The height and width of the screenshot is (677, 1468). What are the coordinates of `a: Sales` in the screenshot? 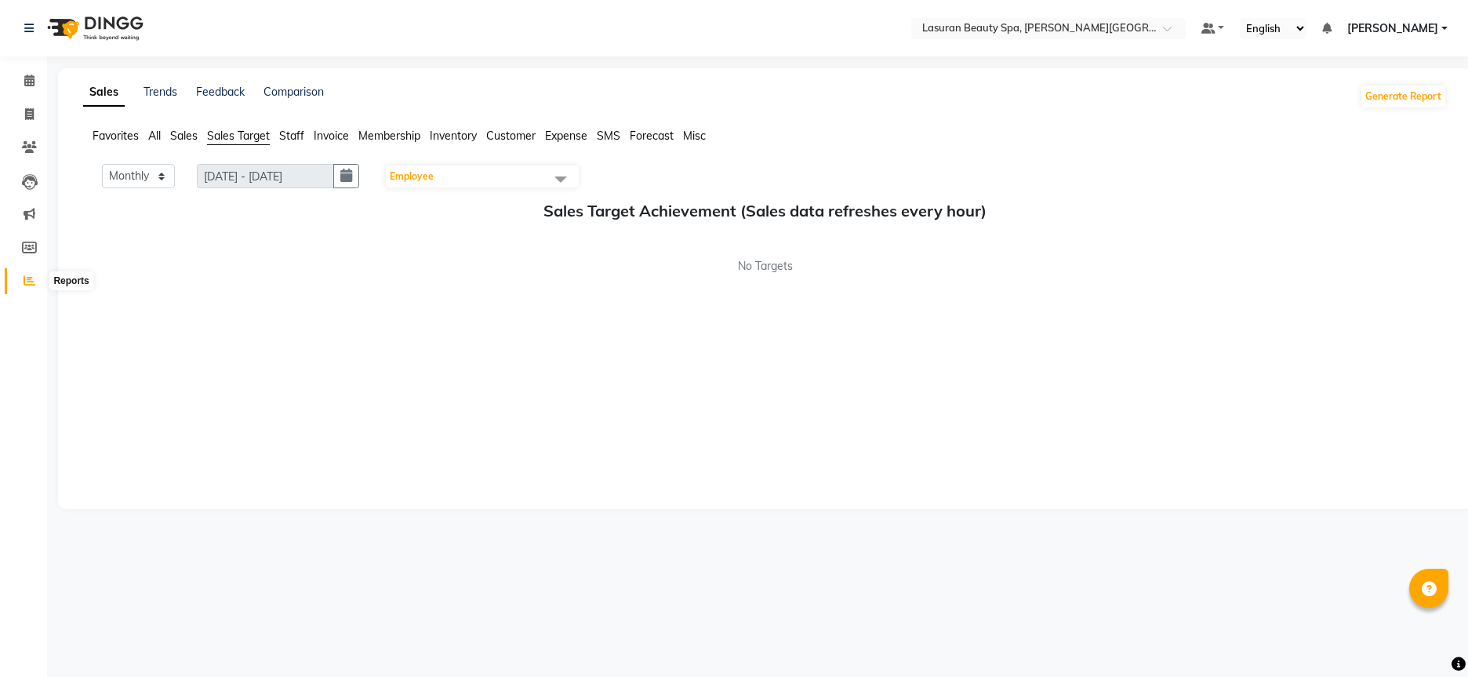 It's located at (103, 93).